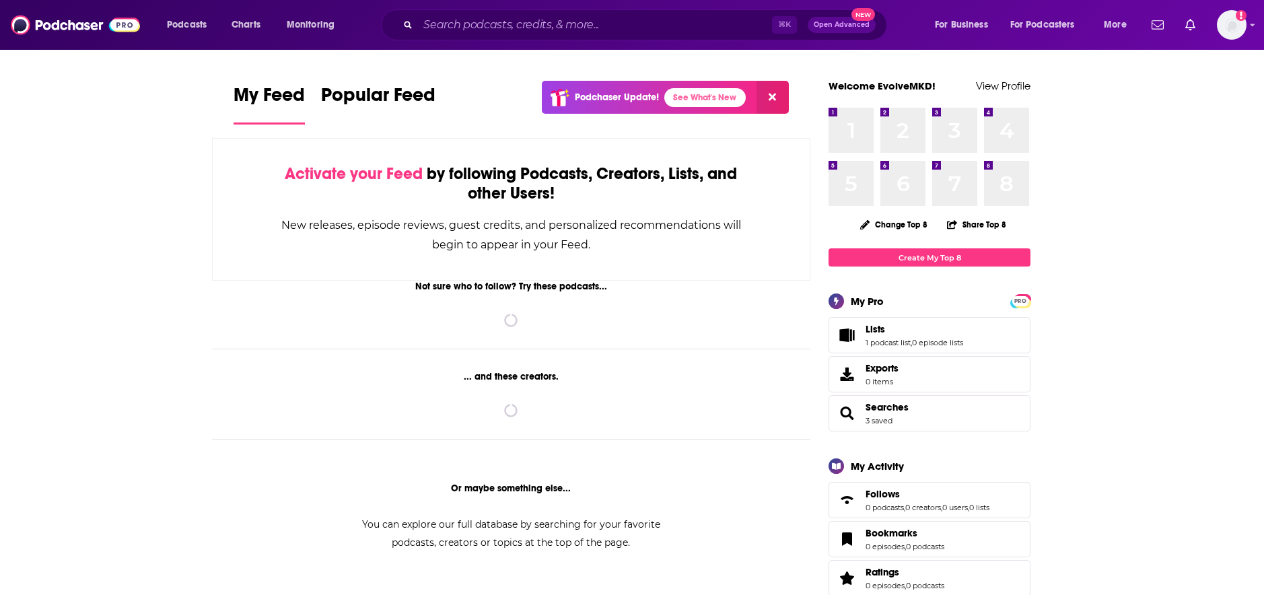  Describe the element at coordinates (842, 25) in the screenshot. I see `span: Open Advanced` at that location.